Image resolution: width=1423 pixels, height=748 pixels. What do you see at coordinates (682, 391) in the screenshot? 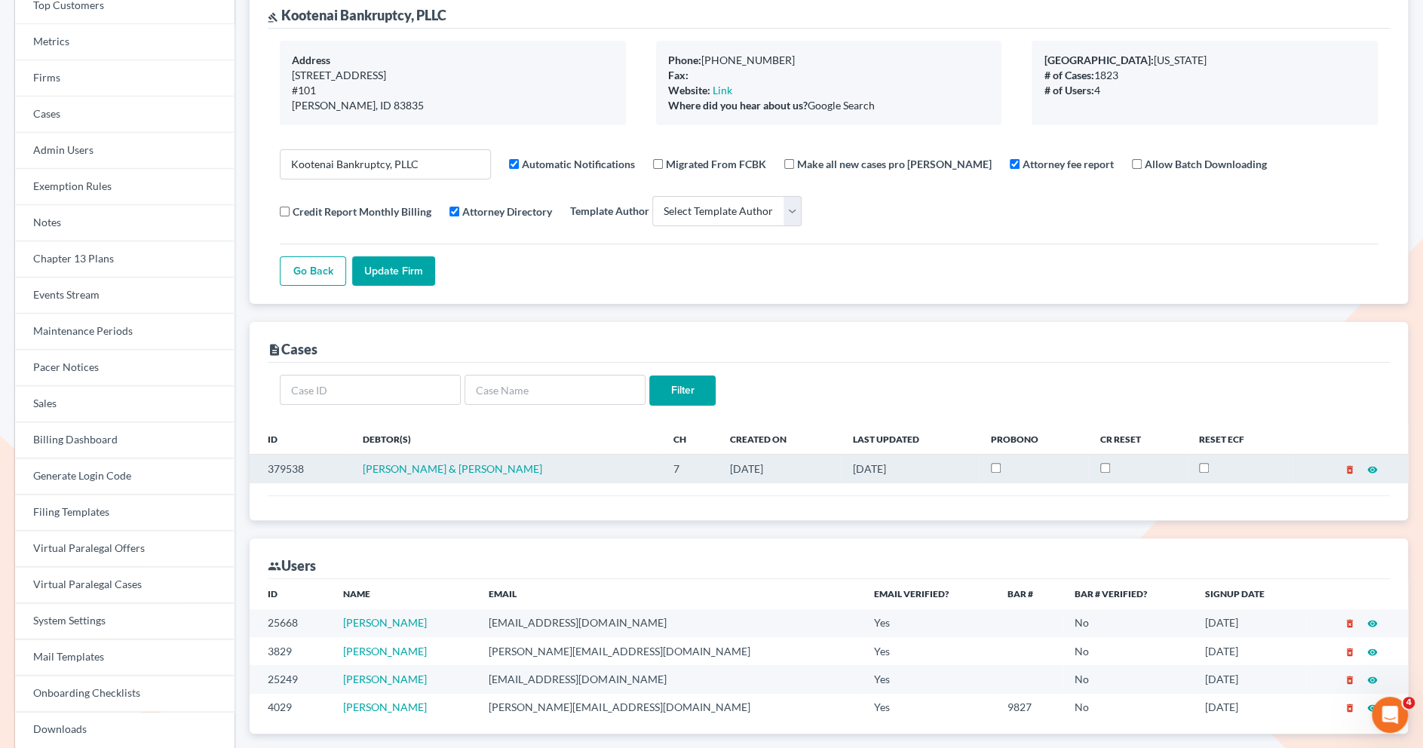
I see `input: Filter` at bounding box center [682, 391].